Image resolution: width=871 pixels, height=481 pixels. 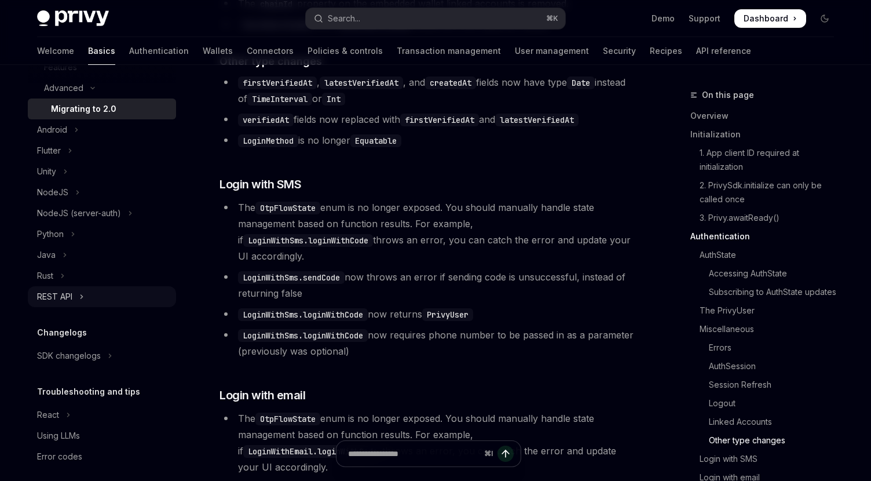 I want to click on a: The PrivyUser, so click(x=767, y=311).